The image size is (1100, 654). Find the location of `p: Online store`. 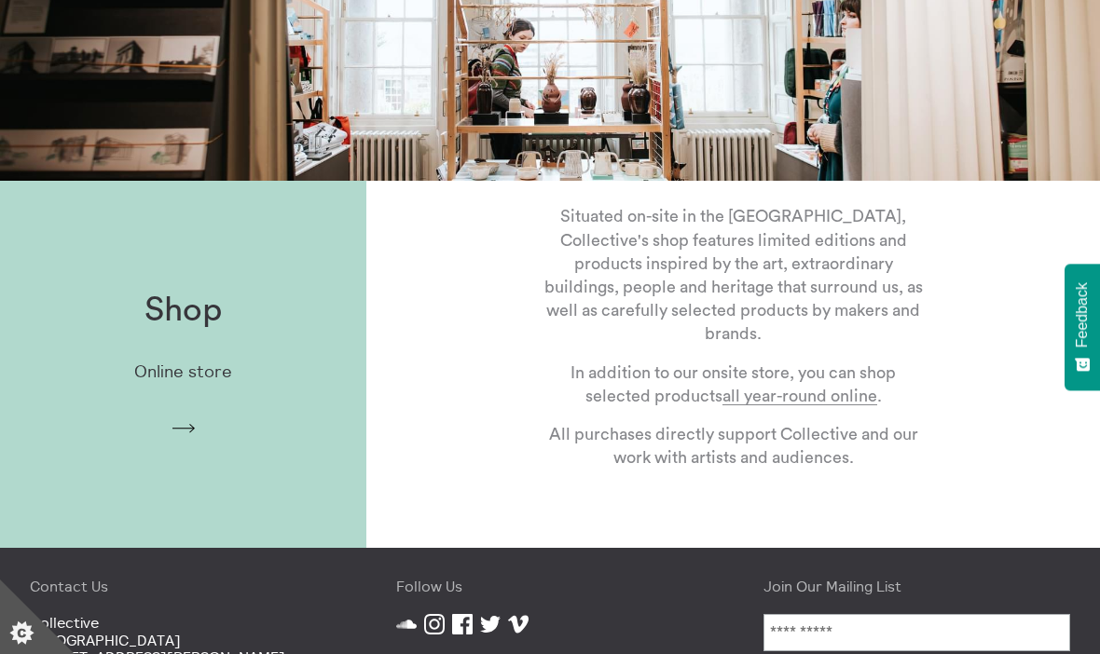

p: Online store is located at coordinates (183, 372).